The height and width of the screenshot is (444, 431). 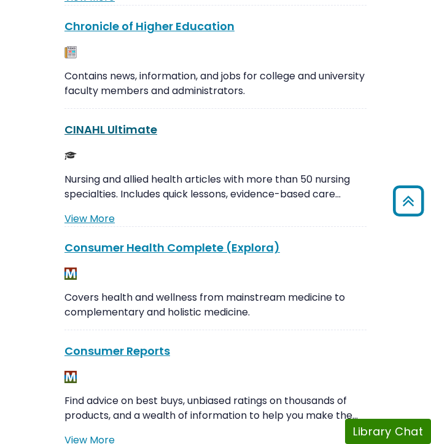 I want to click on a: View More, so click(x=90, y=218).